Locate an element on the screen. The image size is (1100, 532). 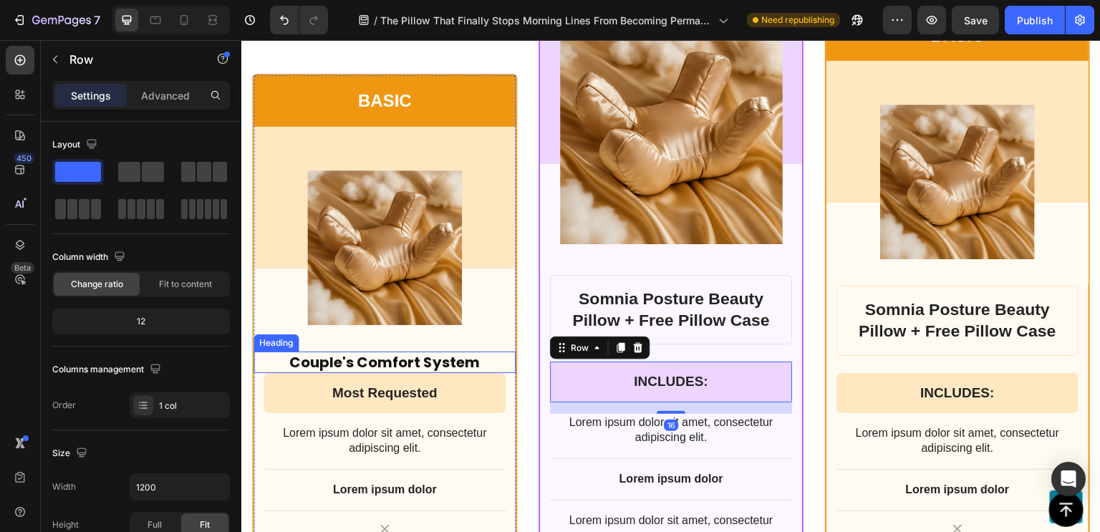
p: Advanced is located at coordinates (165, 95).